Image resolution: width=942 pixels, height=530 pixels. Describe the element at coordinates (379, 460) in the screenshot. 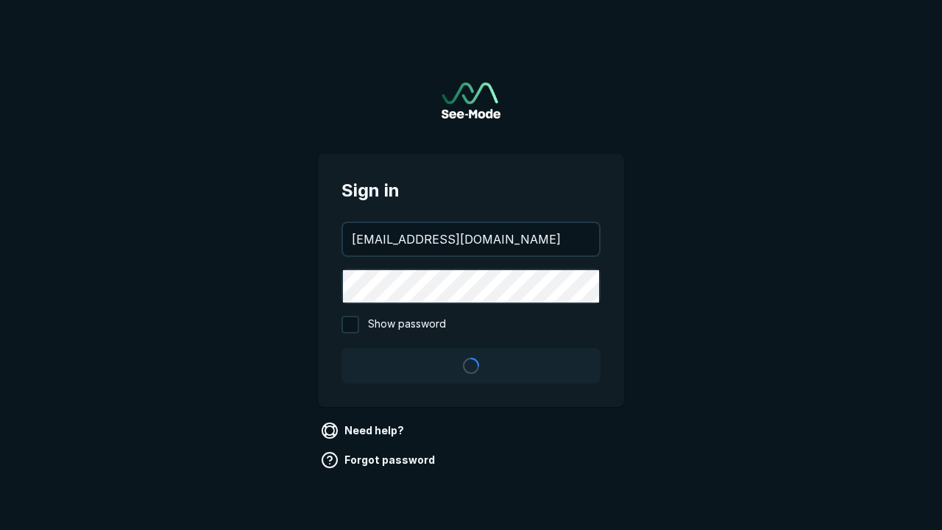

I see `a: Forgot password` at that location.